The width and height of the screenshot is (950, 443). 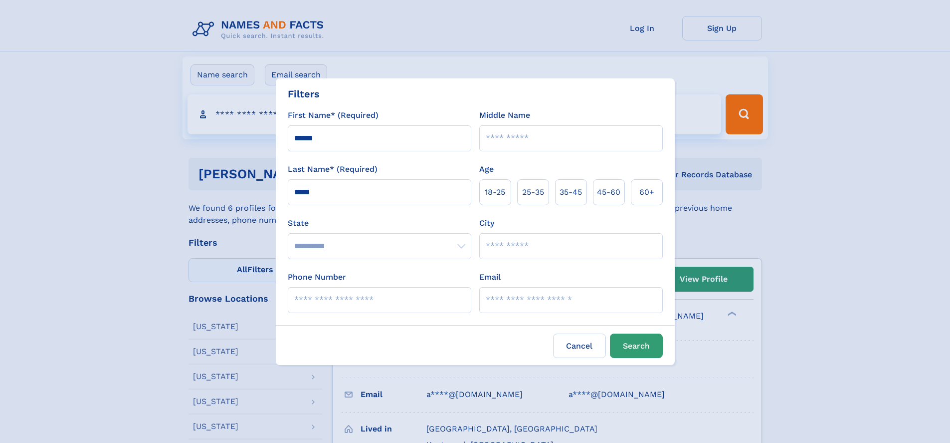 What do you see at coordinates (486, 169) in the screenshot?
I see `label: Age` at bounding box center [486, 169].